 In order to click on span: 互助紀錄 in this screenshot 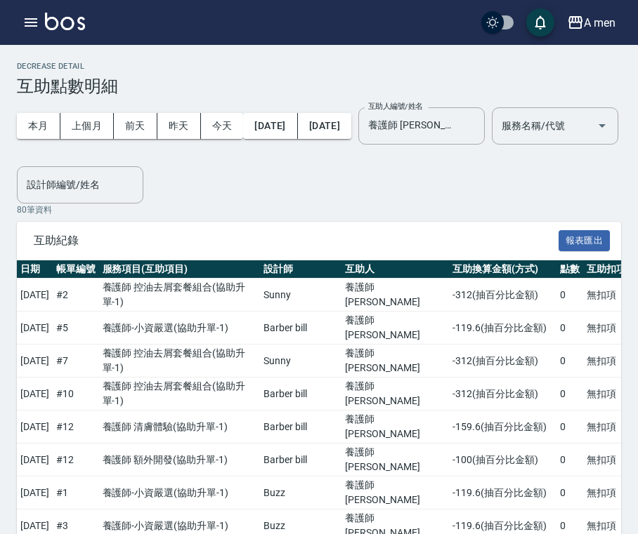, I will do `click(296, 241)`.